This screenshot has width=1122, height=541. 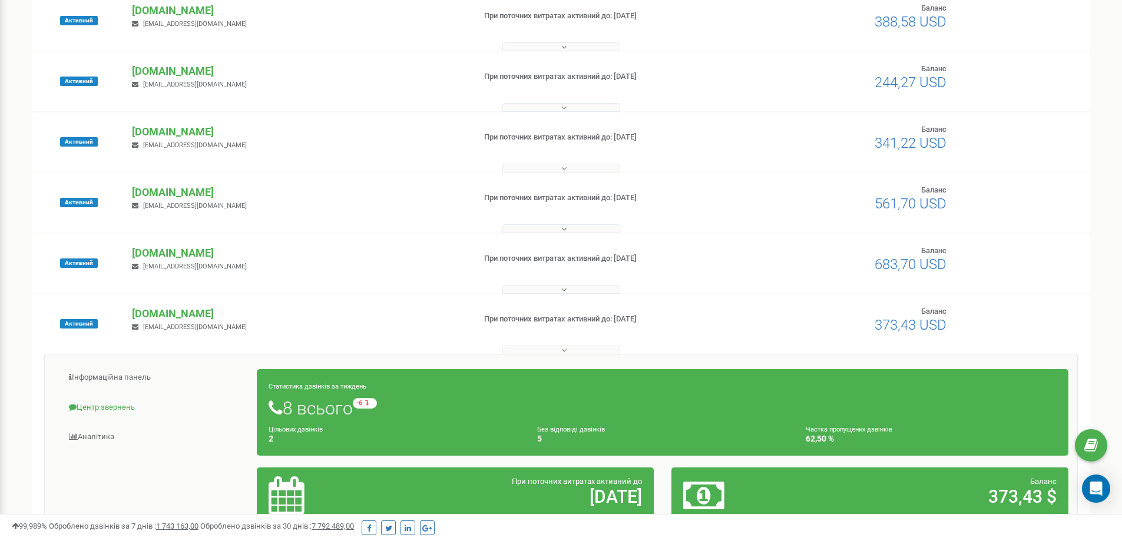 I want to click on u: 1 743 163,00, so click(x=177, y=526).